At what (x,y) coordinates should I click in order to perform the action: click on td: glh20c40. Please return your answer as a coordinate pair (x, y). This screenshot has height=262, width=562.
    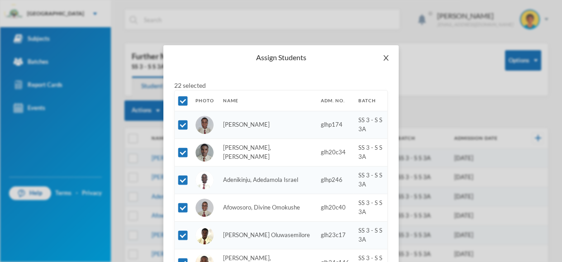
    Looking at the image, I should click on (335, 207).